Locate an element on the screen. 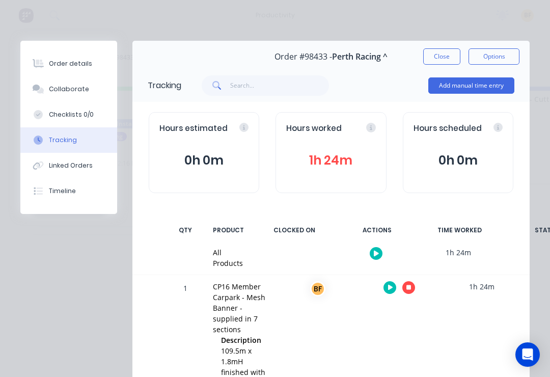 The image size is (550, 377). div: Checklists 0/0 is located at coordinates (71, 115).